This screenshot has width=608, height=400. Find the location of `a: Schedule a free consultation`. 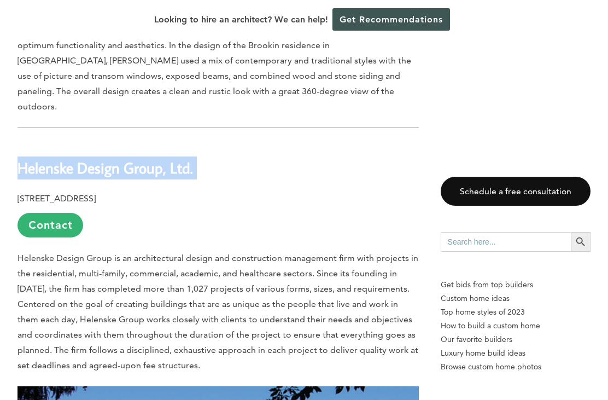

a: Schedule a free consultation is located at coordinates (516, 191).